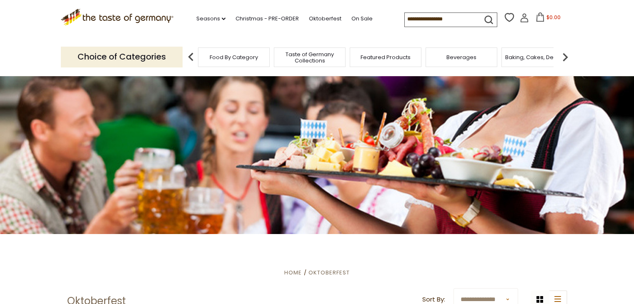 The width and height of the screenshot is (634, 304). What do you see at coordinates (310, 58) in the screenshot?
I see `span: Taste of Germany Collections` at bounding box center [310, 58].